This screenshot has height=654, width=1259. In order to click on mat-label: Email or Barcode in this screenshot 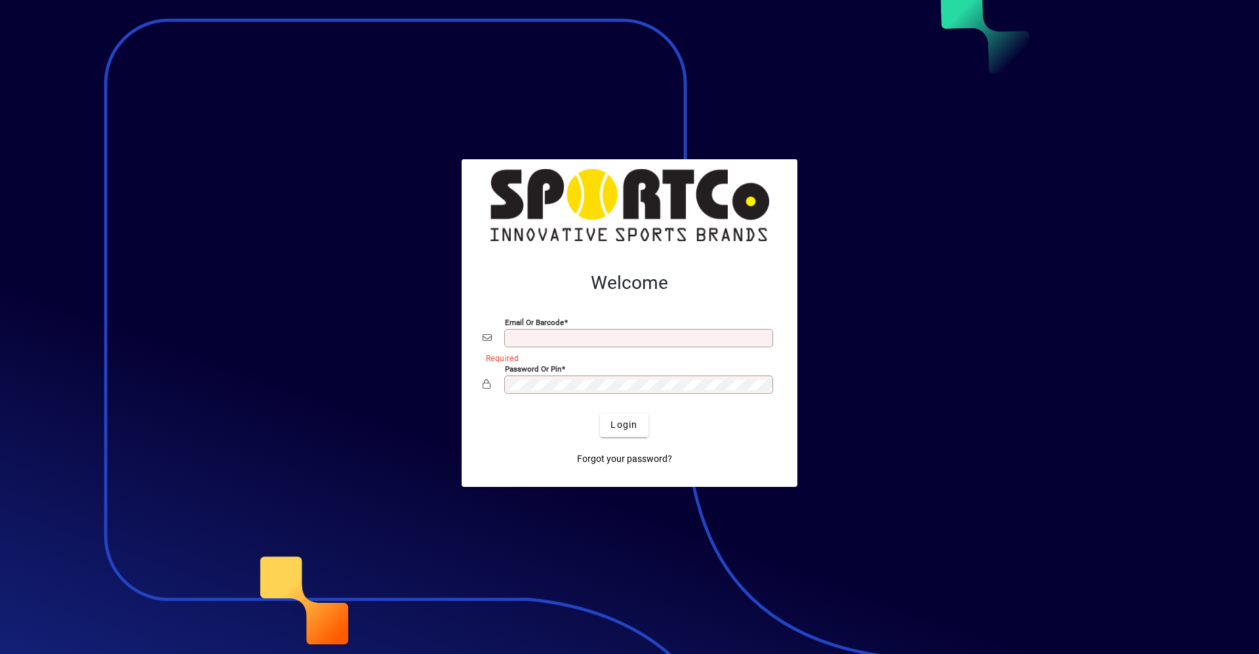, I will do `click(534, 322)`.